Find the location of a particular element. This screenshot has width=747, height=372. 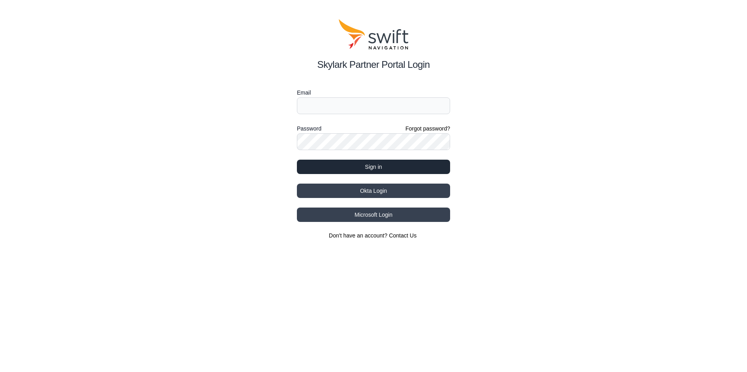

label: Email is located at coordinates (374, 93).